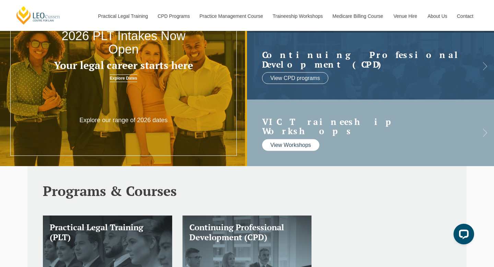 The image size is (494, 267). What do you see at coordinates (405, 16) in the screenshot?
I see `a: Venue Hire` at bounding box center [405, 16].